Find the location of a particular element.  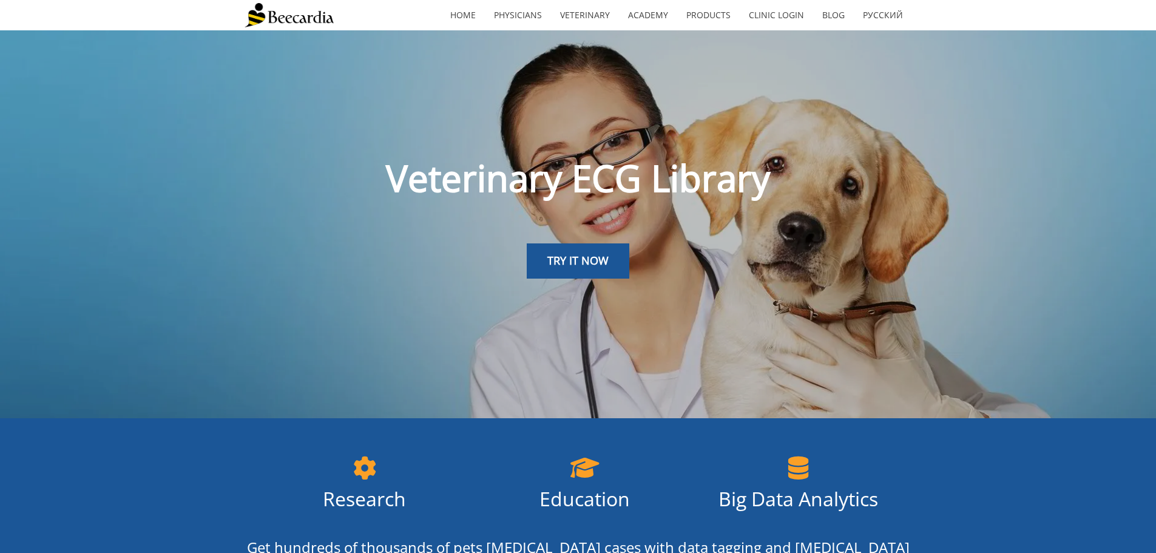

a: Products is located at coordinates (708, 15).